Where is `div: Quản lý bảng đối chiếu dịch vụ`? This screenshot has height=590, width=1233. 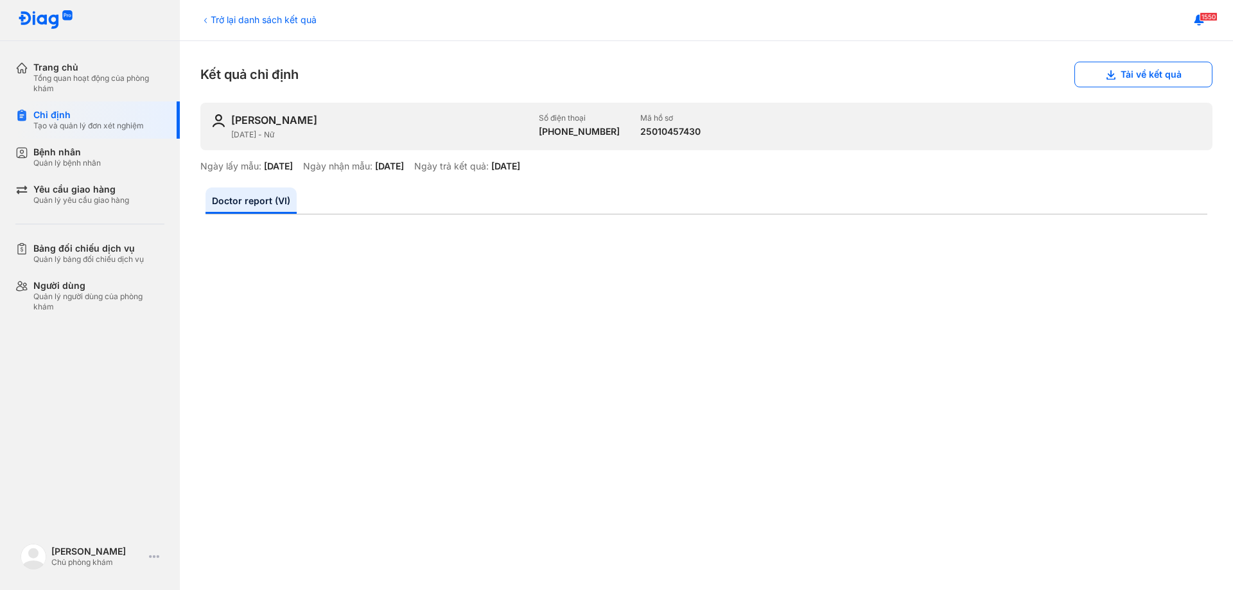
div: Quản lý bảng đối chiếu dịch vụ is located at coordinates (89, 259).